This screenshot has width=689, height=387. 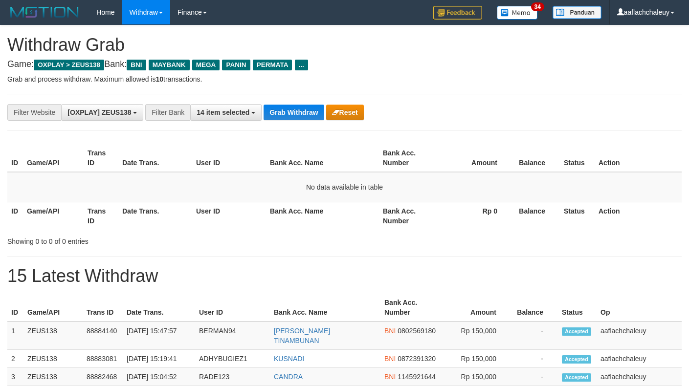 What do you see at coordinates (103, 359) in the screenshot?
I see `td: 88883081` at bounding box center [103, 359].